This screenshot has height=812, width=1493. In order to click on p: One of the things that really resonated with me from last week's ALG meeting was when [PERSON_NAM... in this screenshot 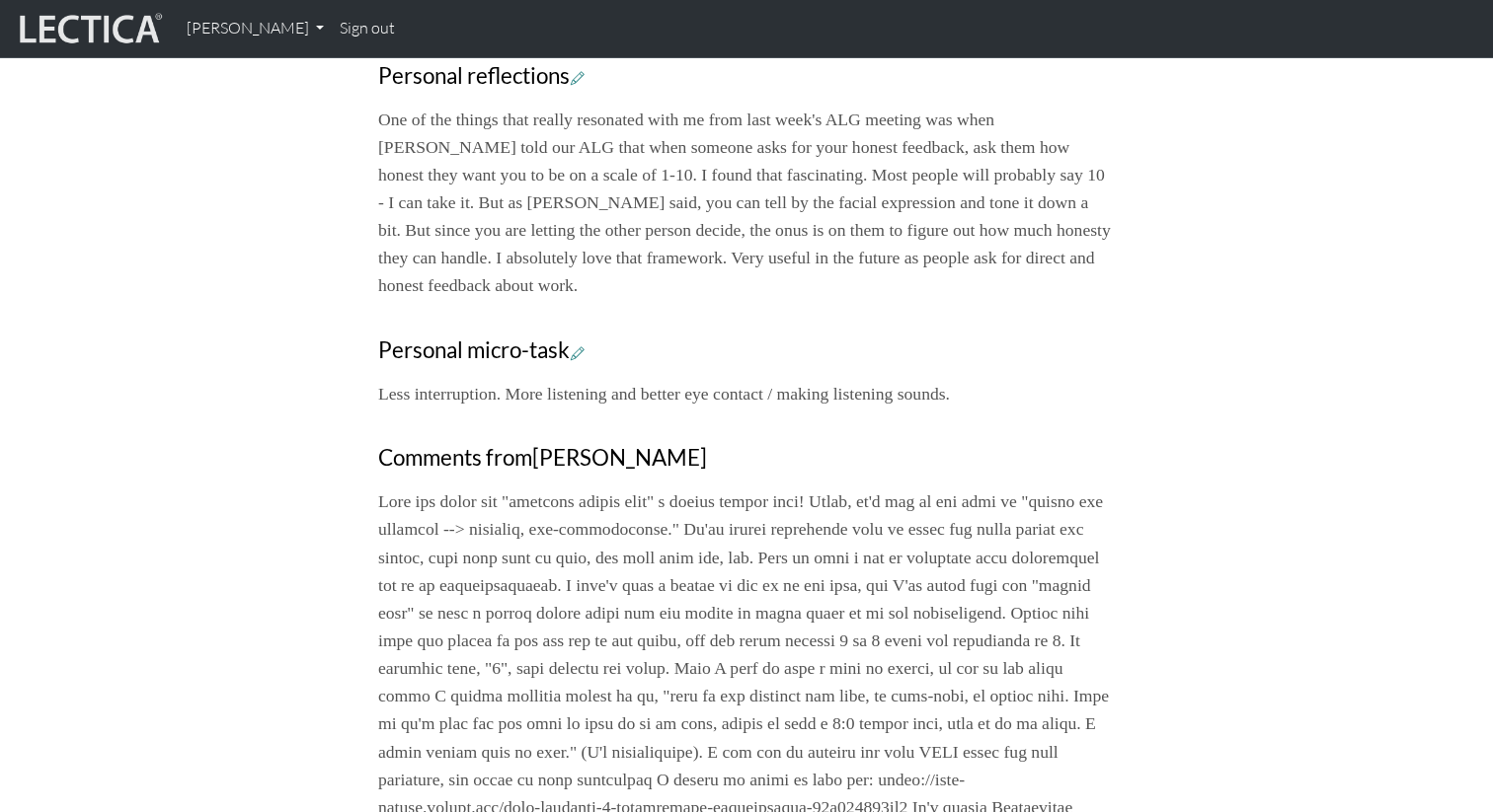, I will do `click(746, 202)`.